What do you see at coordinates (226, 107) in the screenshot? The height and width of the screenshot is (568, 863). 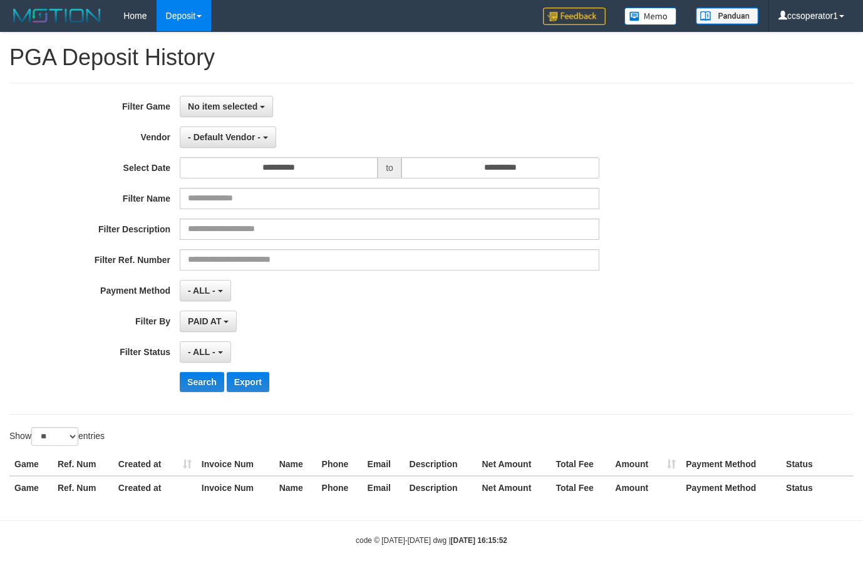 I see `button: No item selected` at bounding box center [226, 107].